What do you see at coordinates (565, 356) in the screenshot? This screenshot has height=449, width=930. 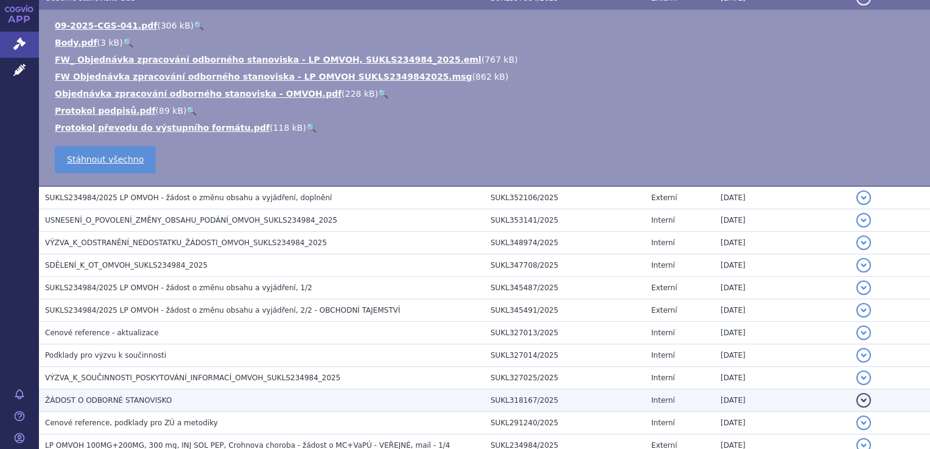 I see `td: SUKL327014/2025` at bounding box center [565, 356].